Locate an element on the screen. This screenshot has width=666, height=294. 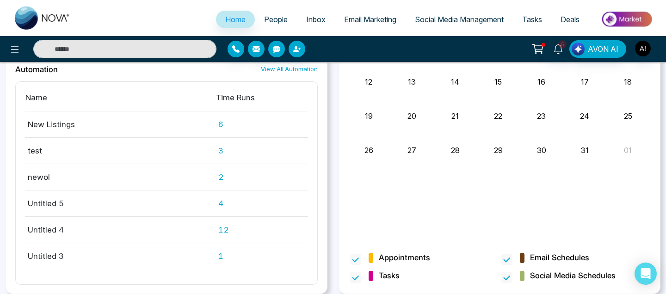
td: 4 is located at coordinates (262, 203).